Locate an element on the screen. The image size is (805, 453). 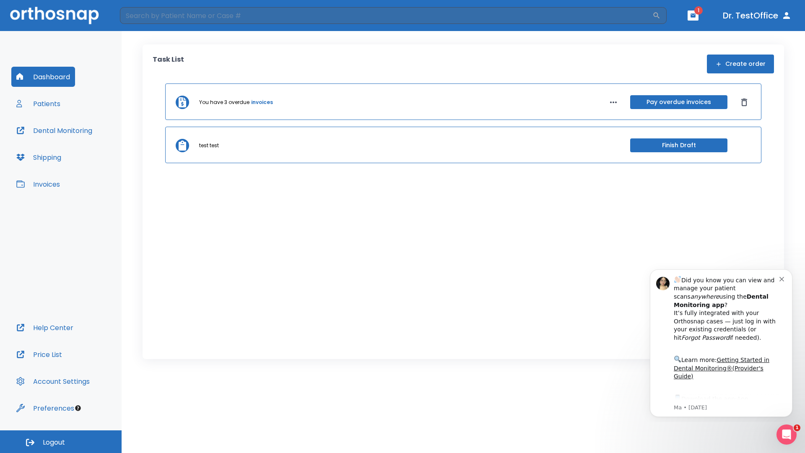
div: Download the app: | ​ Let us know if you need help getting started! is located at coordinates (89, 153).